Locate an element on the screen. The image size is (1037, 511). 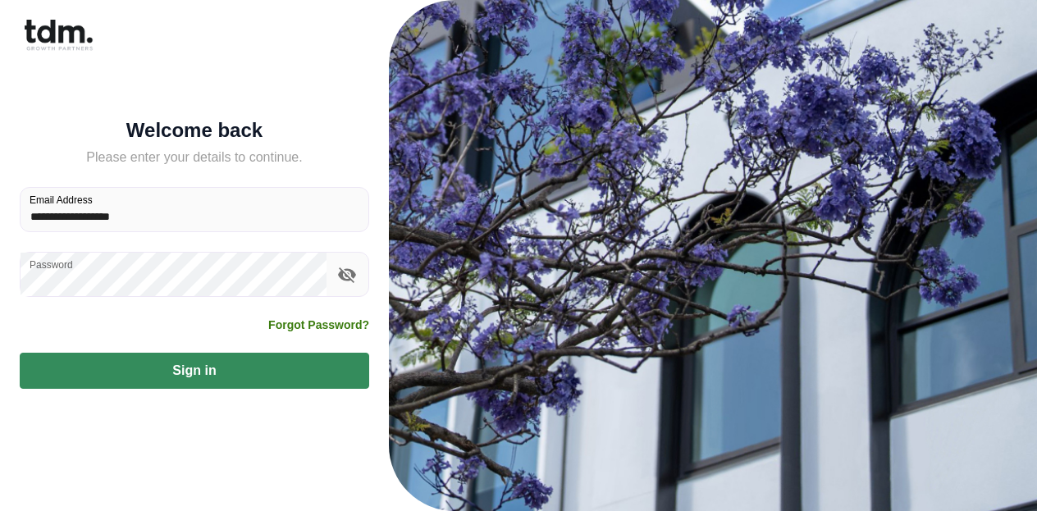
h5: Please enter your details to continue. is located at coordinates (195, 158).